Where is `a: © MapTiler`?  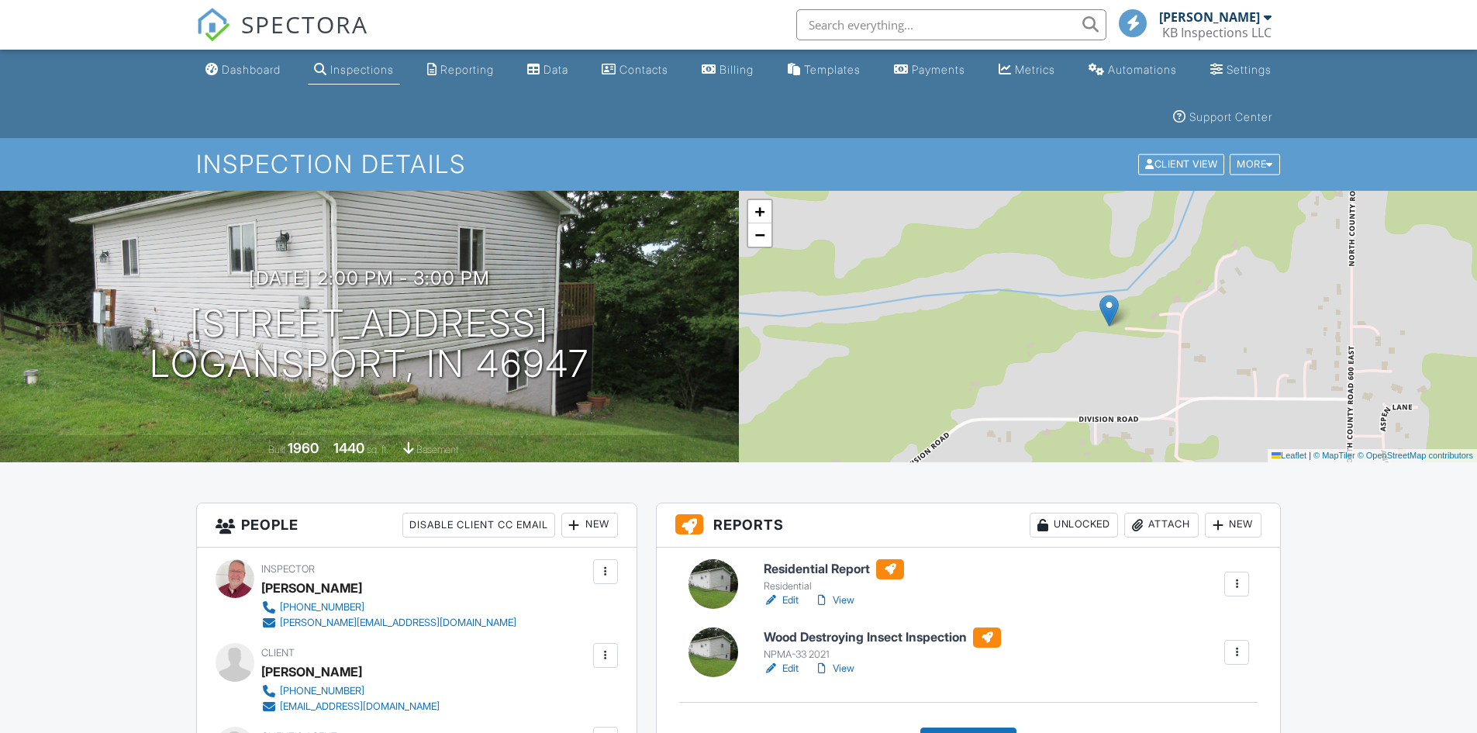
a: © MapTiler is located at coordinates (1334, 455).